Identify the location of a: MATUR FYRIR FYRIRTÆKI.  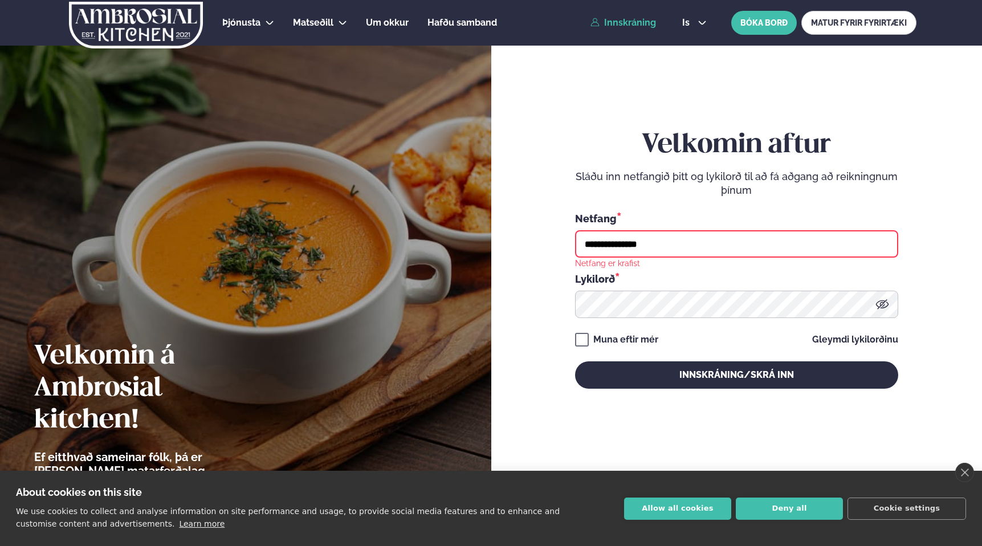
(859, 23).